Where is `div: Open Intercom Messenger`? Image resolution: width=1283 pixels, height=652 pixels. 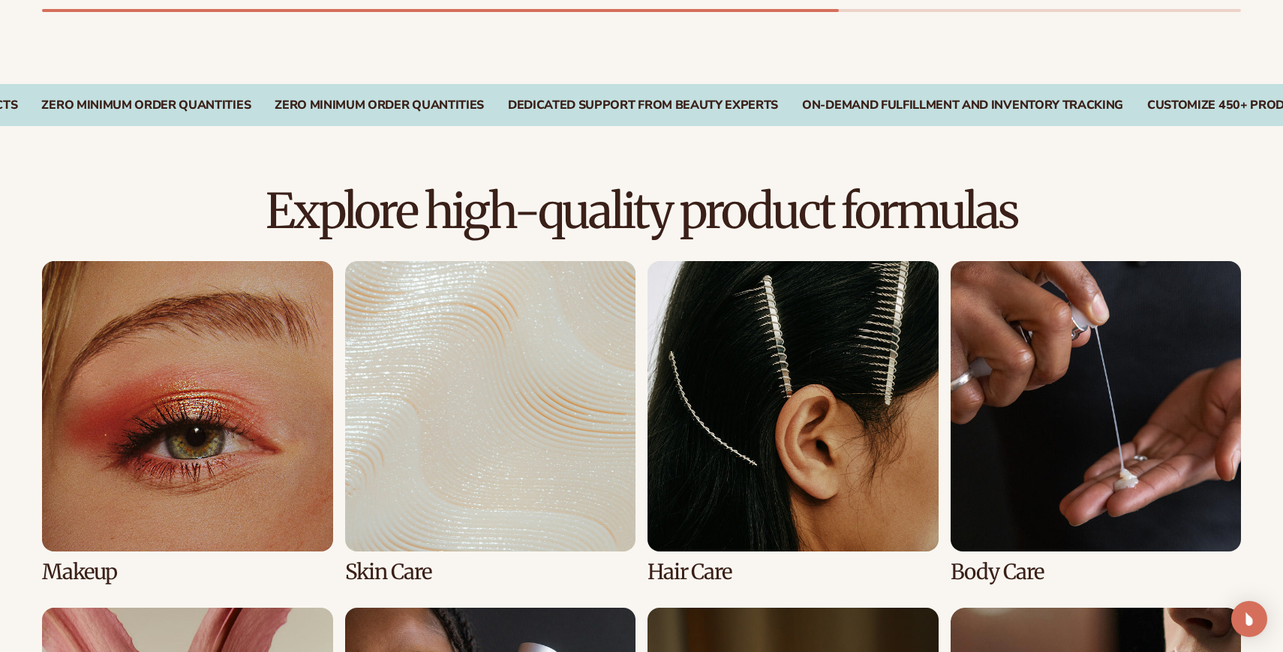 div: Open Intercom Messenger is located at coordinates (1249, 619).